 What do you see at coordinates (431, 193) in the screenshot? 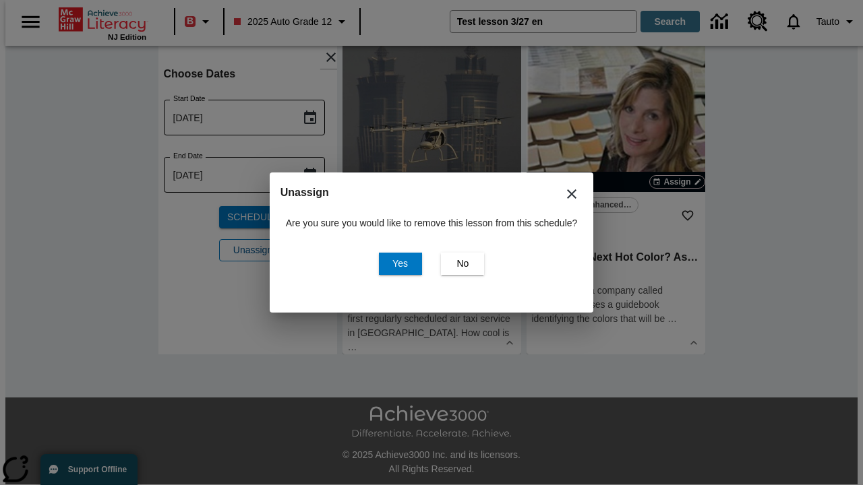
I see `h2: Unassign` at bounding box center [431, 193].